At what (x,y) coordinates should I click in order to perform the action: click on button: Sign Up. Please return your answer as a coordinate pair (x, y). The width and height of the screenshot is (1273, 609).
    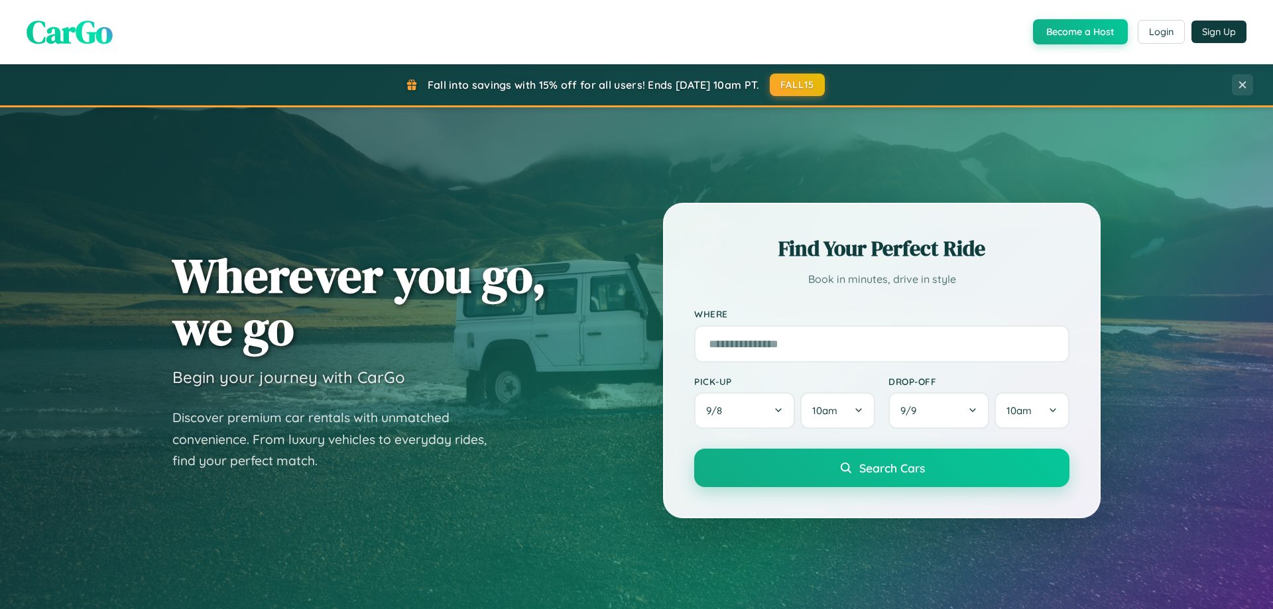
    Looking at the image, I should click on (1219, 32).